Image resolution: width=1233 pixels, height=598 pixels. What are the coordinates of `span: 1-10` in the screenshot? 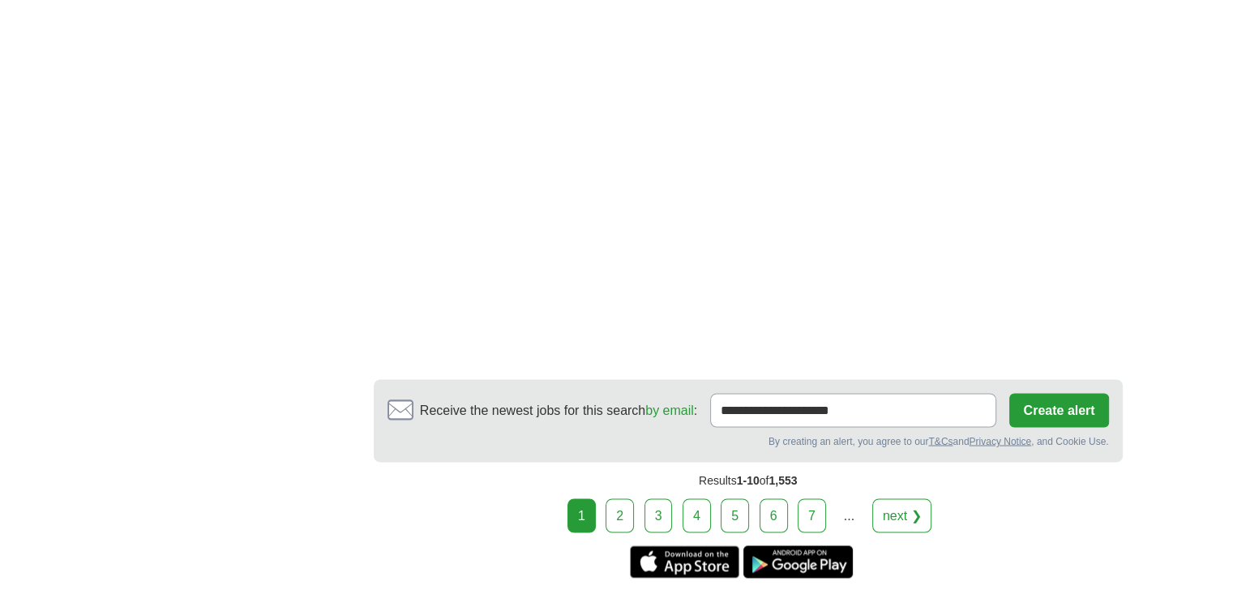 It's located at (748, 480).